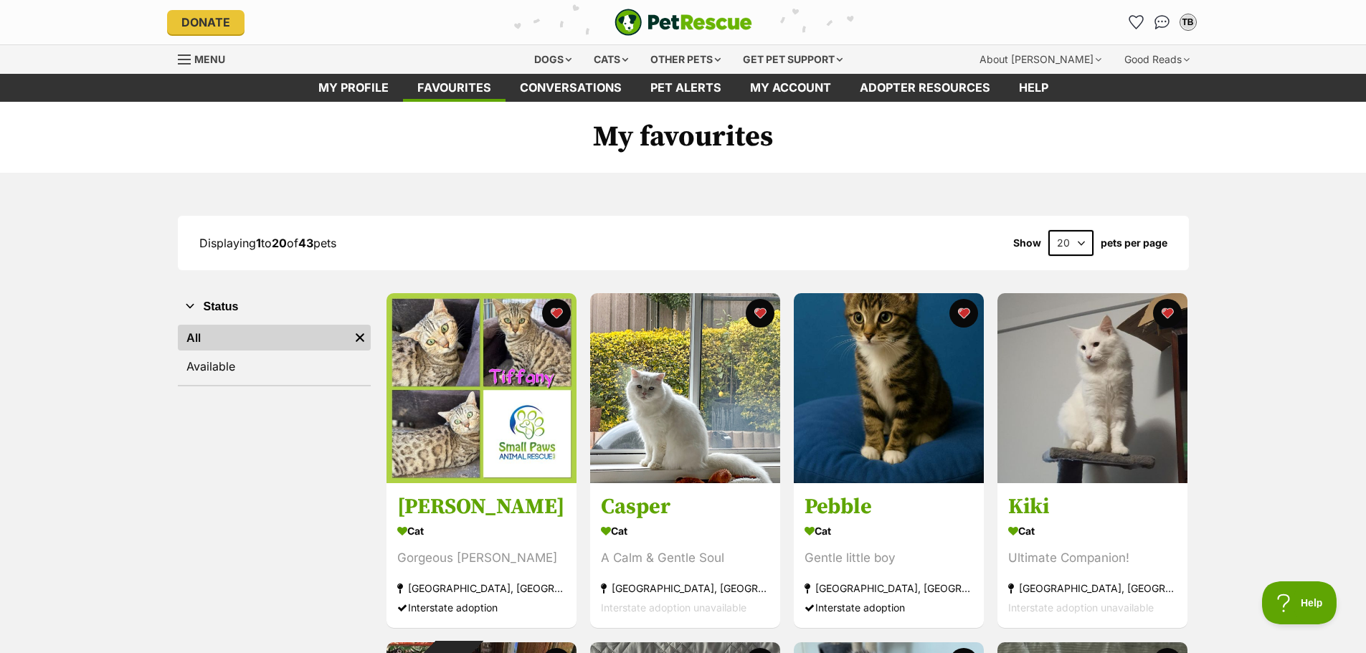  What do you see at coordinates (792, 60) in the screenshot?
I see `div: Get pet support` at bounding box center [792, 60].